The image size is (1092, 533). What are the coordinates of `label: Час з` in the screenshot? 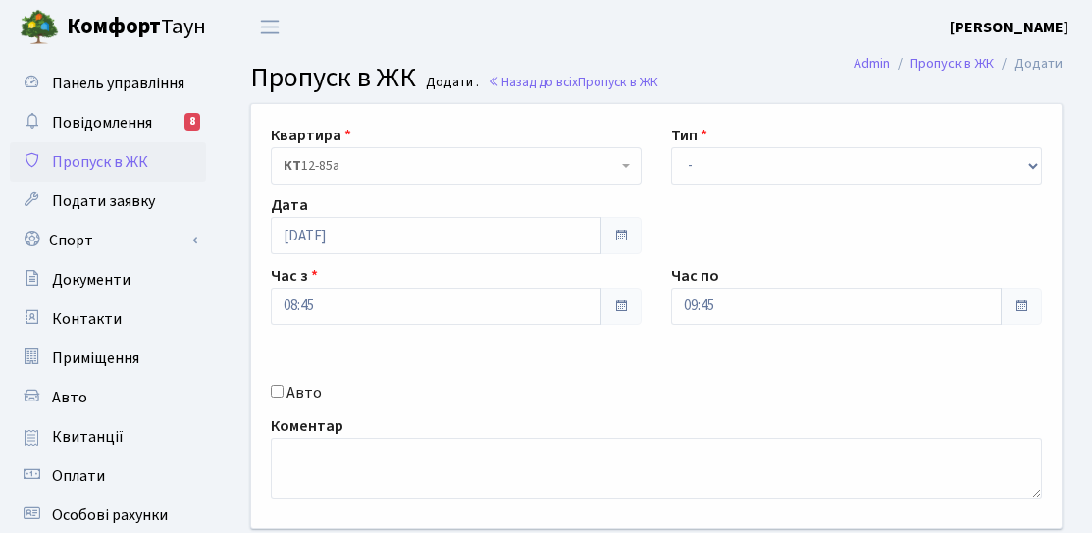 It's located at (294, 276).